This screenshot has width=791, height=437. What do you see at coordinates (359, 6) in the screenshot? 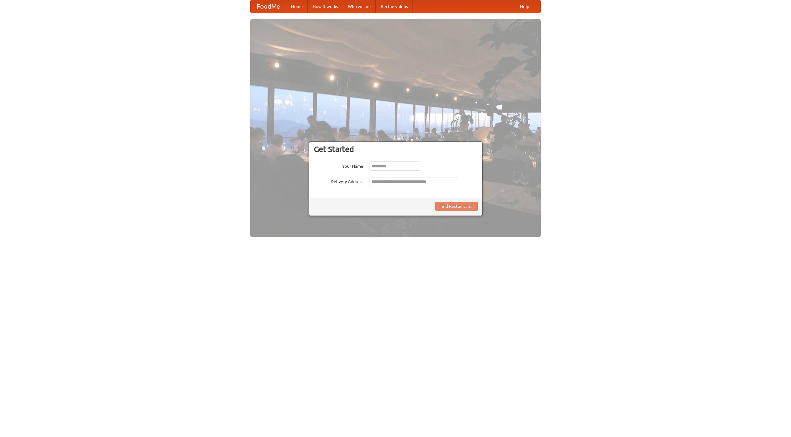
I see `a: Who we are` at bounding box center [359, 6].